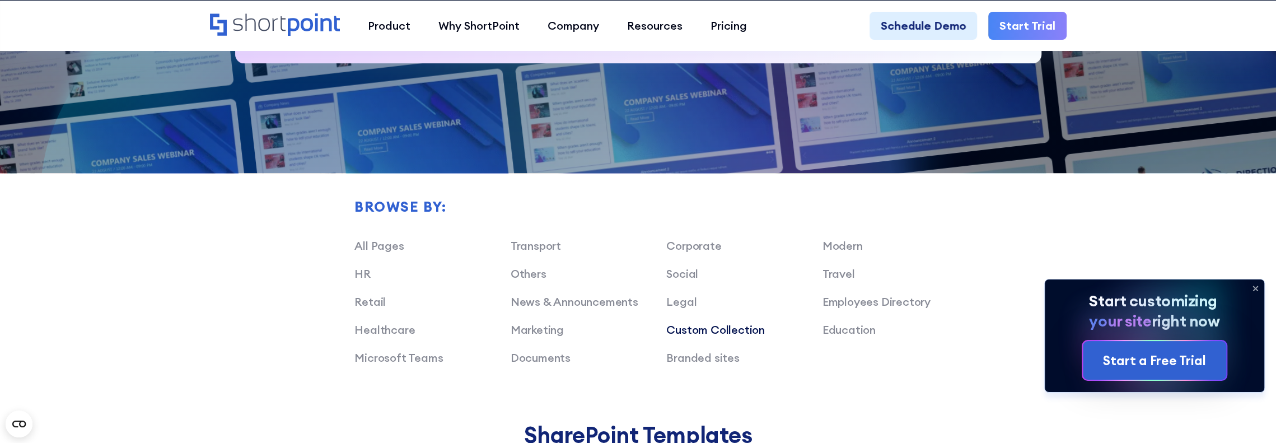 This screenshot has height=443, width=1276. What do you see at coordinates (389, 26) in the screenshot?
I see `a: Product` at bounding box center [389, 26].